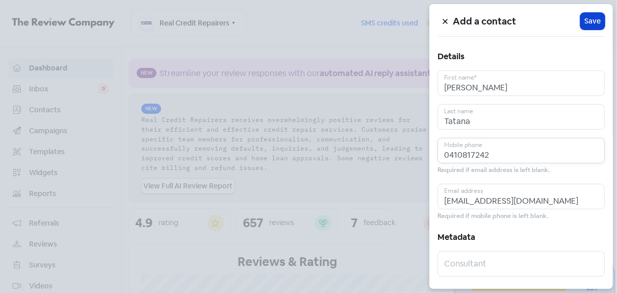  I want to click on h5: Metadata, so click(521, 237).